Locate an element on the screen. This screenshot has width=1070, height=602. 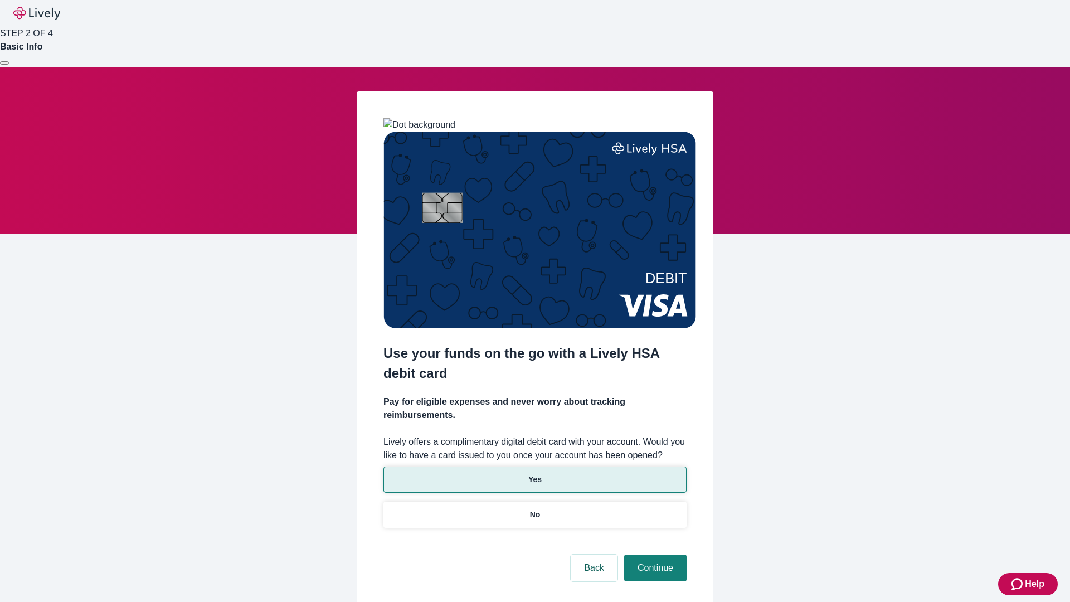
button: Yes is located at coordinates (535, 479).